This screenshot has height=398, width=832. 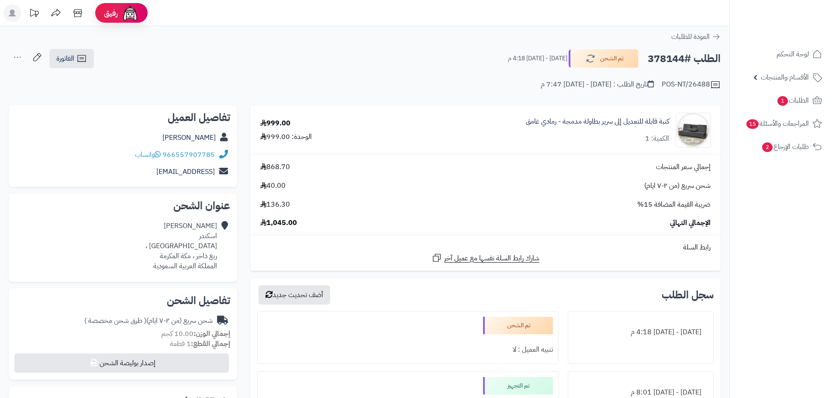 I want to click on div: الكمية: 1, so click(x=657, y=138).